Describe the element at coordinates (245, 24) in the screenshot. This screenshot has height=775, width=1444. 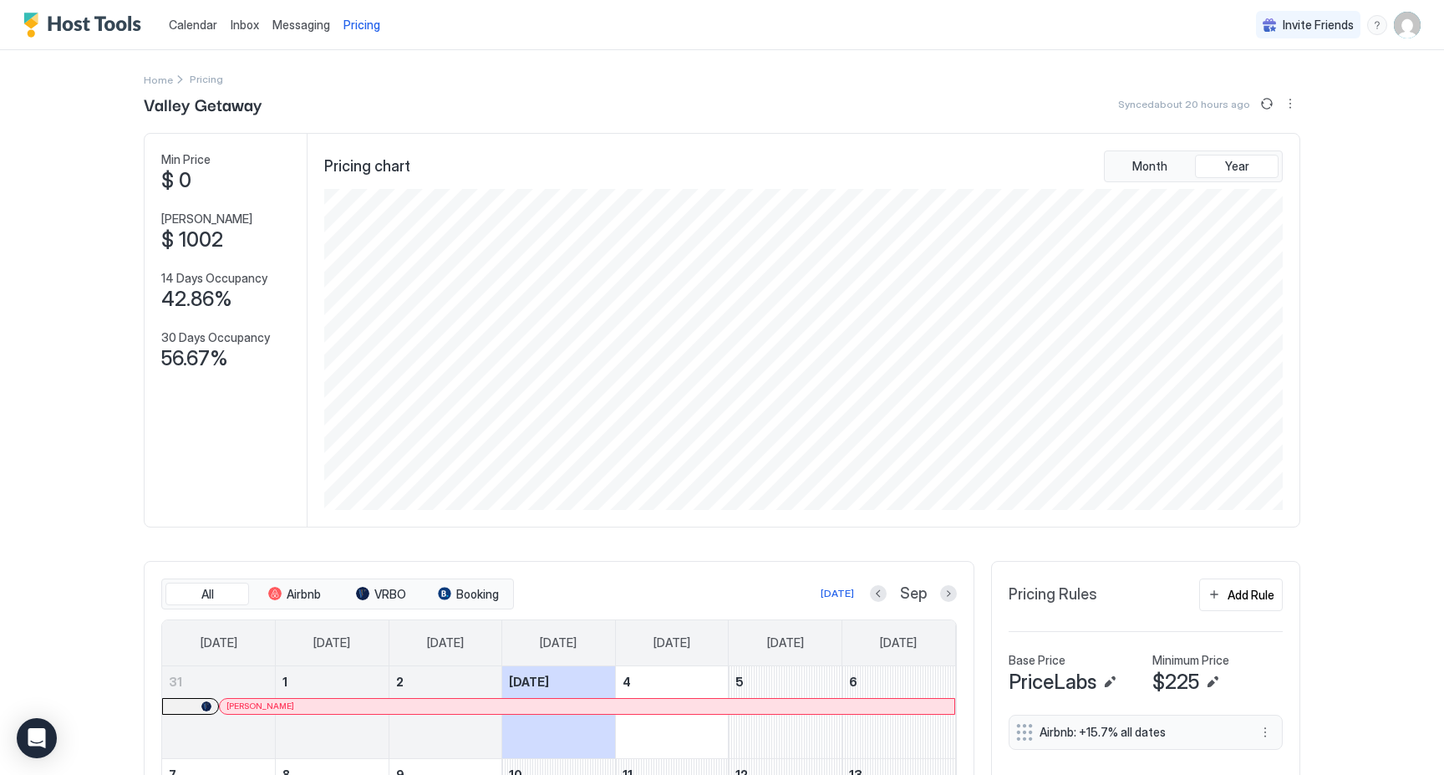
I see `a: Inbox` at that location.